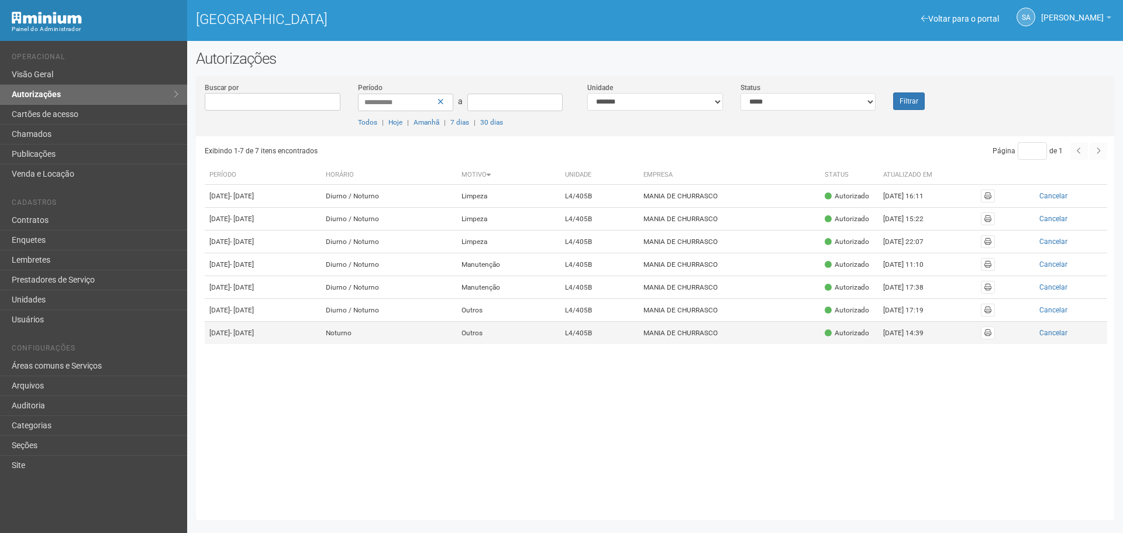 Image resolution: width=1123 pixels, height=533 pixels. What do you see at coordinates (370, 88) in the screenshot?
I see `label: Período` at bounding box center [370, 88].